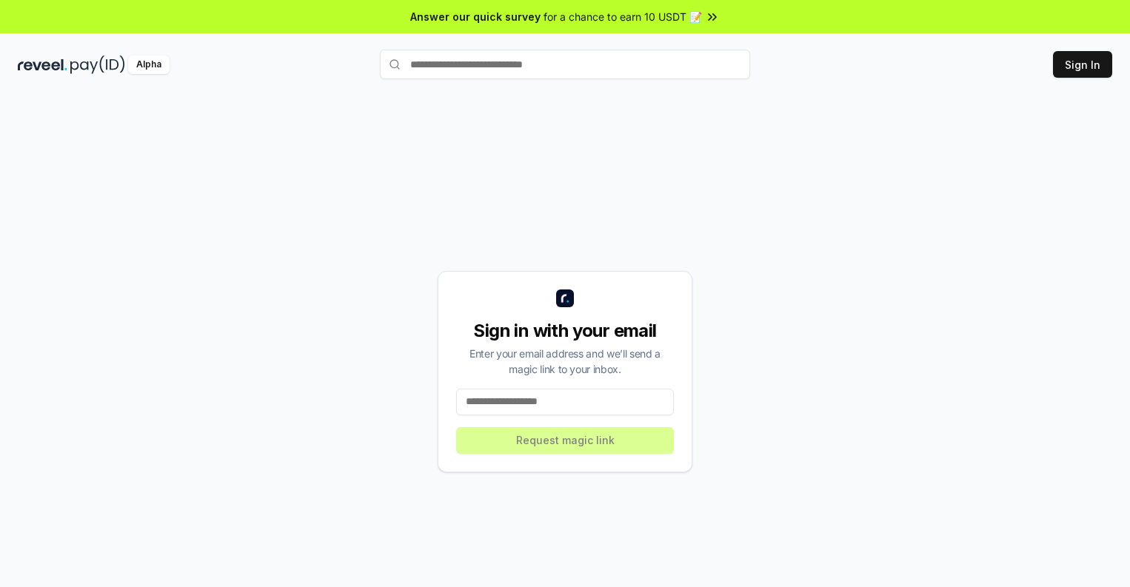  What do you see at coordinates (42, 64) in the screenshot?
I see `img: reveel_dark` at bounding box center [42, 64].